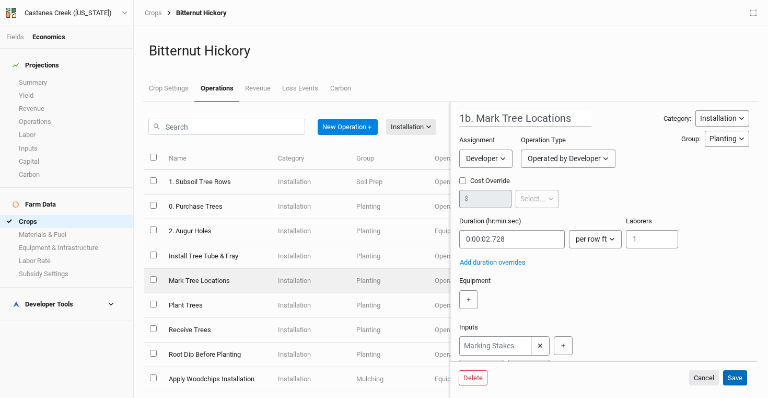  What do you see at coordinates (227, 126) in the screenshot?
I see `input: Search` at bounding box center [227, 126].